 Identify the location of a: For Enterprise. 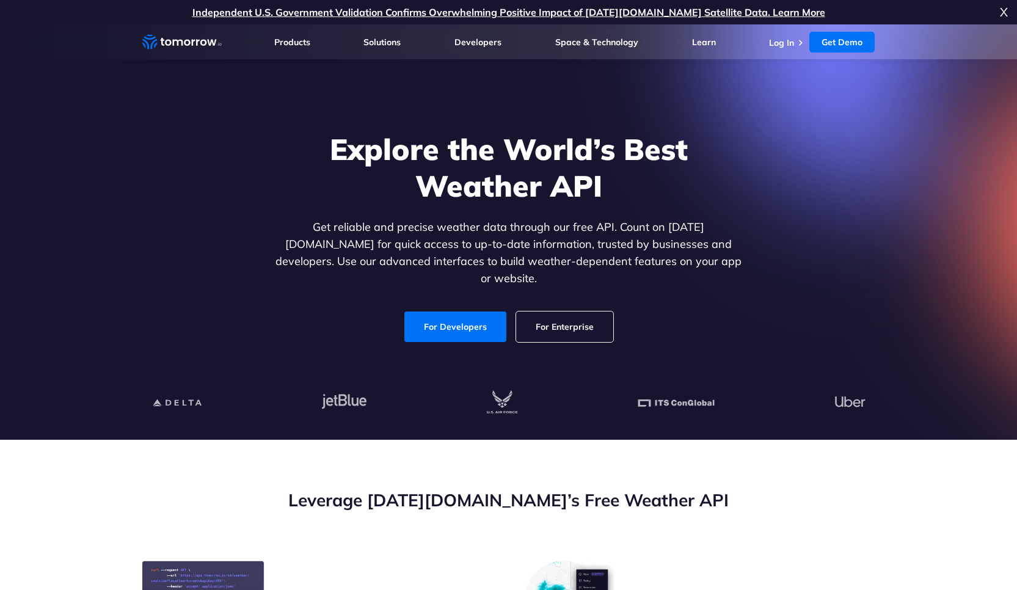
(565, 327).